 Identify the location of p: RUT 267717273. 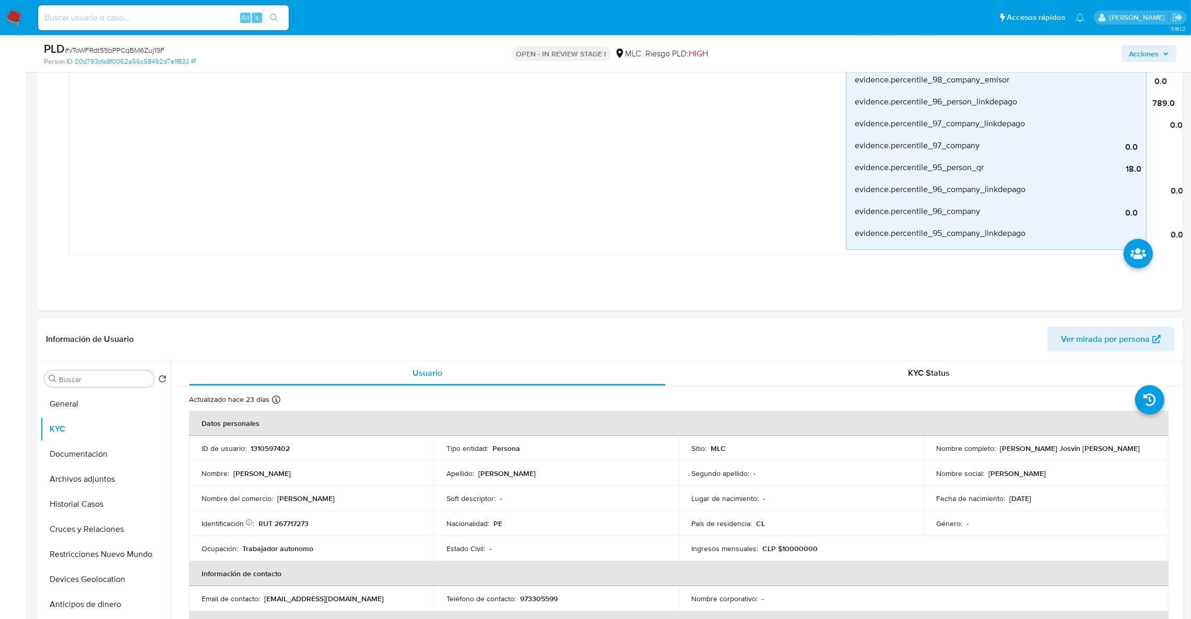
(284, 524).